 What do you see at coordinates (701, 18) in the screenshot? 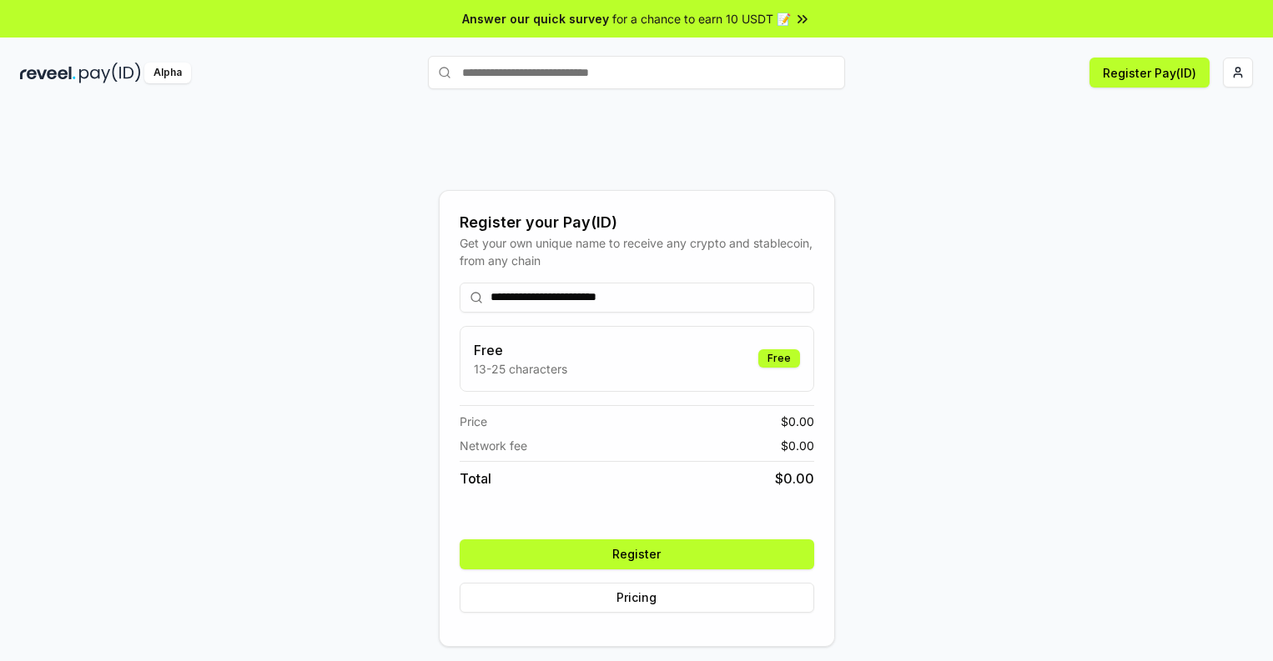
I see `span: for a chance to earn 10 USDT 📝` at bounding box center [701, 18].